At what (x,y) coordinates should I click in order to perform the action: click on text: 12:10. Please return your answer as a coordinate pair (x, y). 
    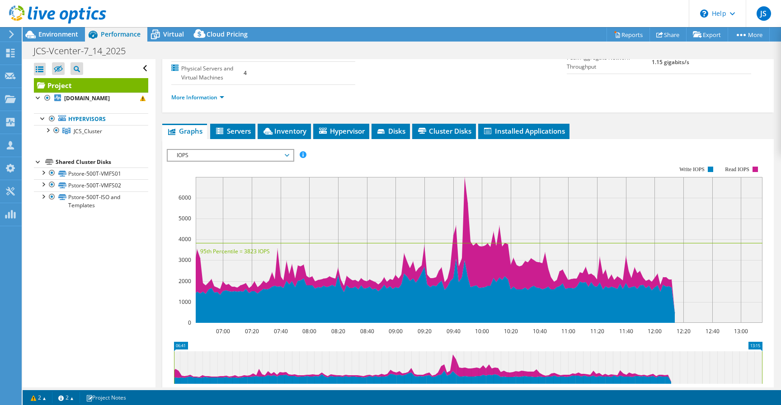
    Looking at the image, I should click on (664, 390).